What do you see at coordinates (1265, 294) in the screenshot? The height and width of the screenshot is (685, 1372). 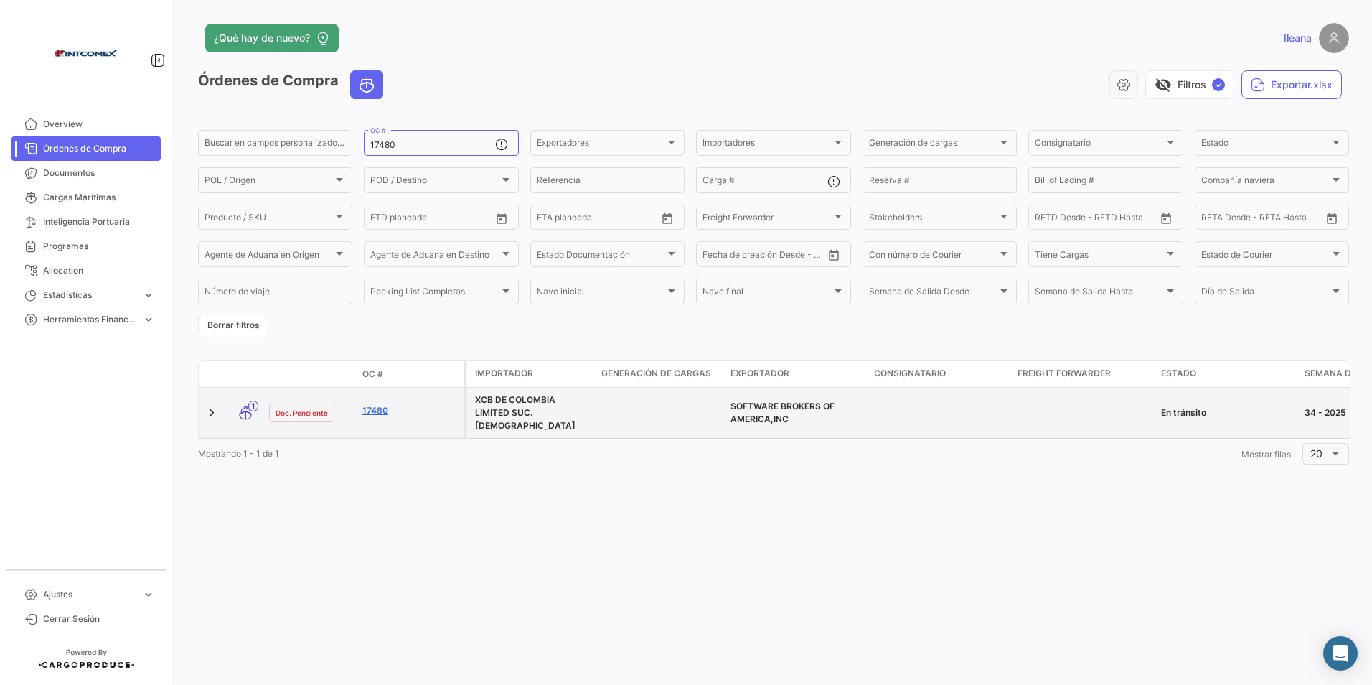 I see `span: Día de Salida` at bounding box center [1265, 294].